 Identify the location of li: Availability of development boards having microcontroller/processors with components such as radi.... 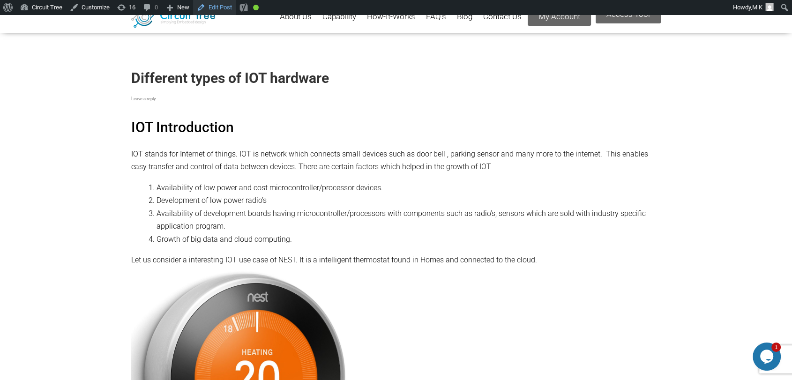
(408, 220).